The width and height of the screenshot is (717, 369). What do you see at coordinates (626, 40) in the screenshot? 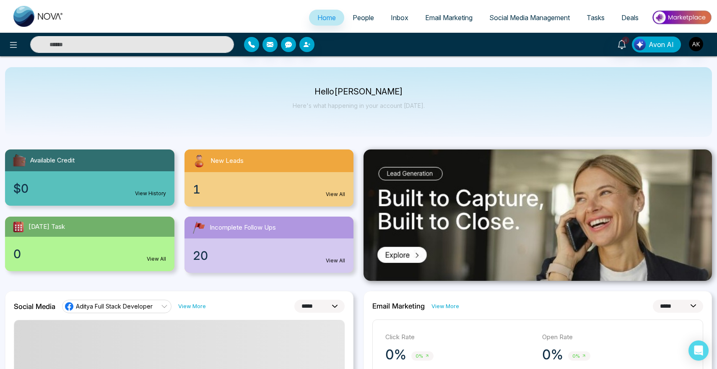
I see `span: 4` at bounding box center [626, 40].